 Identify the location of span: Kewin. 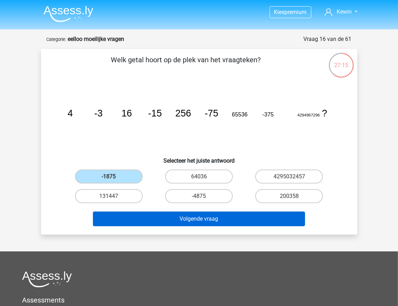
(344, 12).